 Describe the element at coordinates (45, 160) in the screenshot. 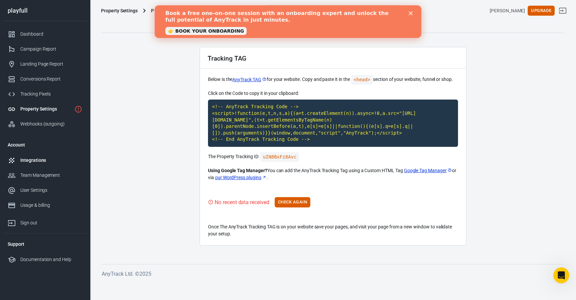

I see `a: Integrations` at that location.